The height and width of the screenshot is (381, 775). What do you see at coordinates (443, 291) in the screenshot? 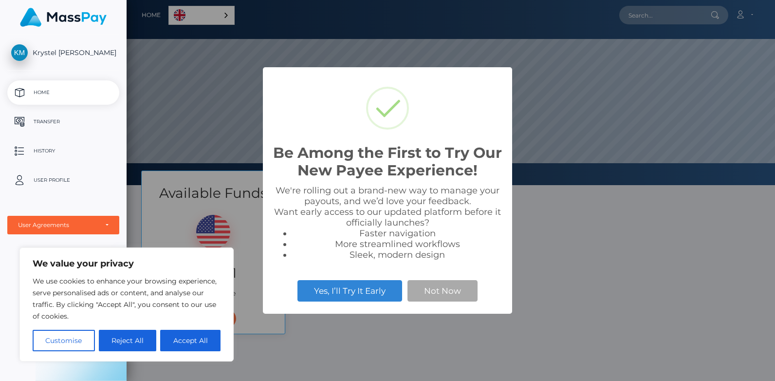
I see `button: Not Now` at bounding box center [443, 291].